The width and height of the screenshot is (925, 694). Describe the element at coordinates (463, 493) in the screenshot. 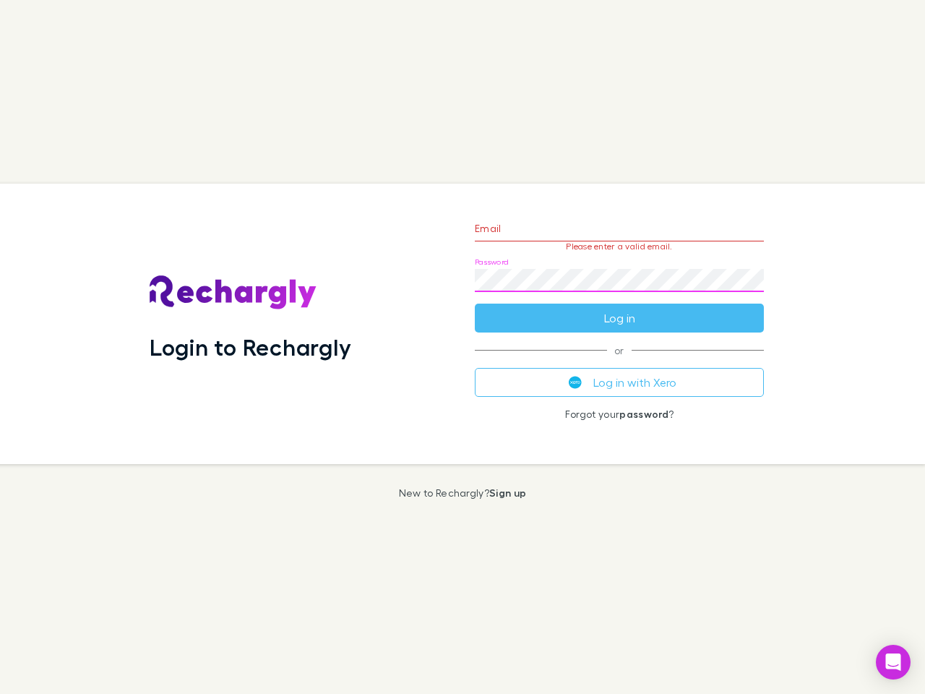

I see `p: New to Rechargly?` at that location.